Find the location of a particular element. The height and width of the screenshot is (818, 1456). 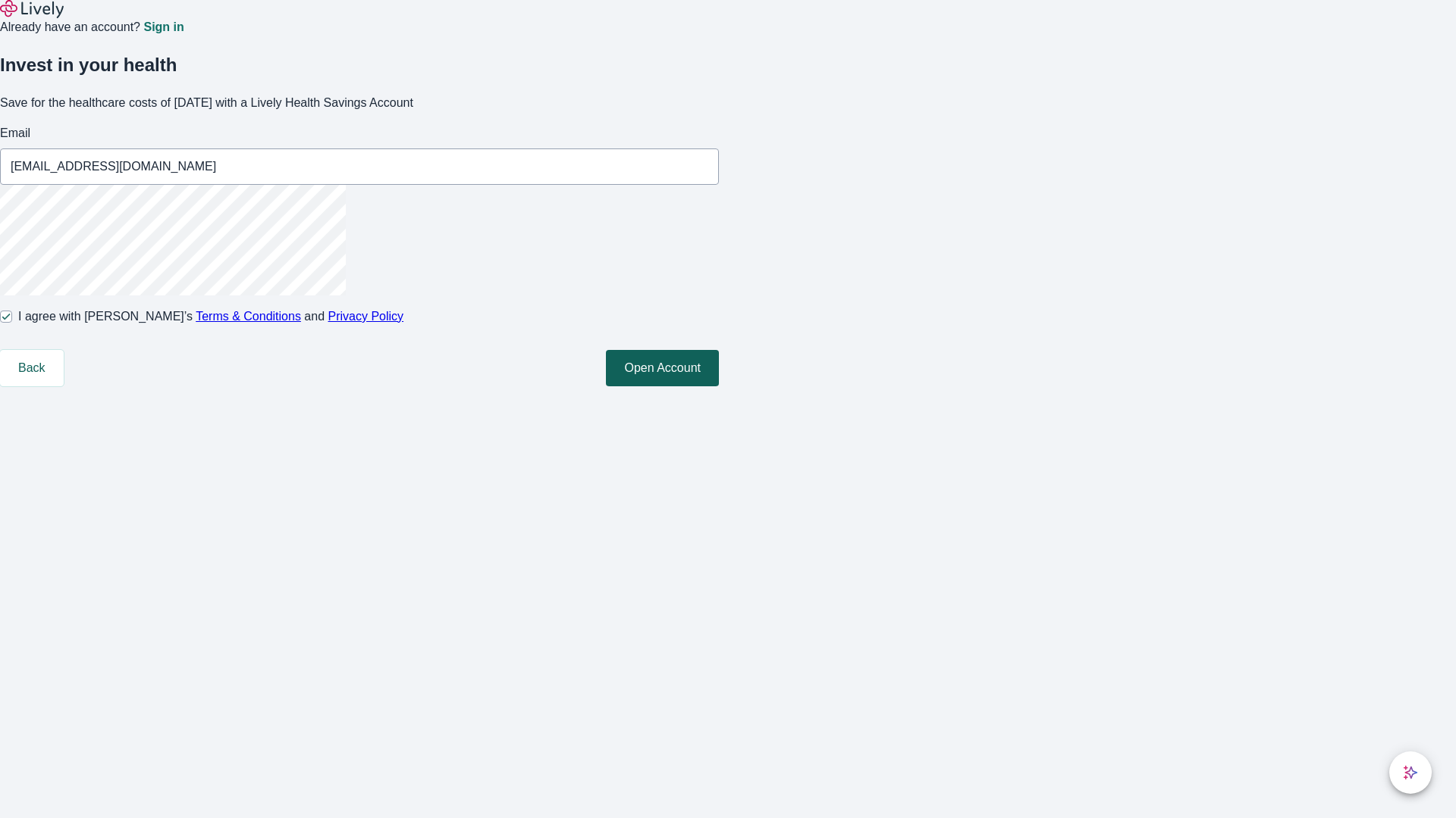

a: Privacy Policy is located at coordinates (366, 316).